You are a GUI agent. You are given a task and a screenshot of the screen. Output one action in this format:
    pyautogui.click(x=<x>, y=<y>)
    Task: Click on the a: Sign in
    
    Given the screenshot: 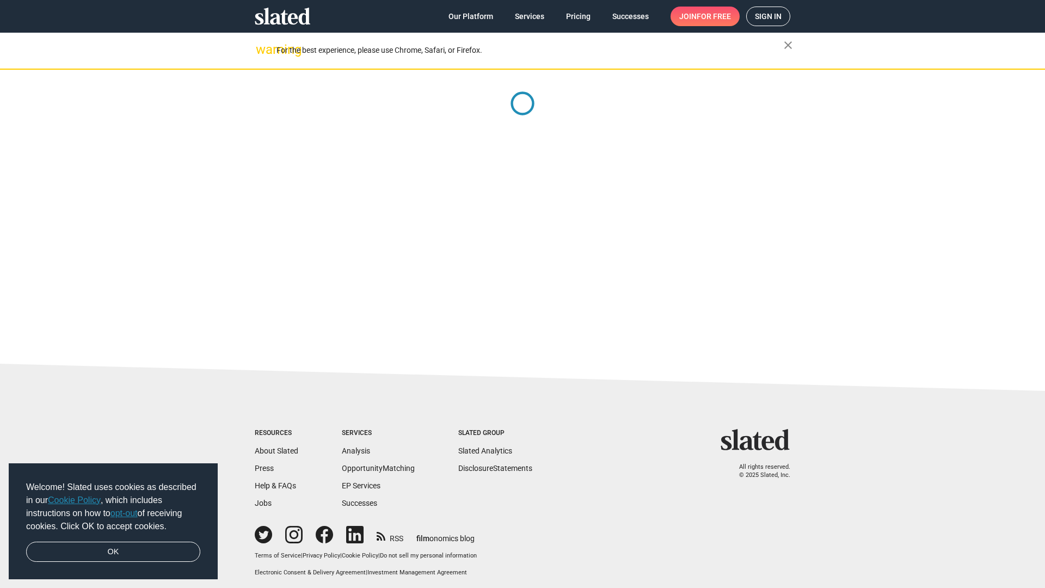 What is the action you would take?
    pyautogui.click(x=768, y=16)
    